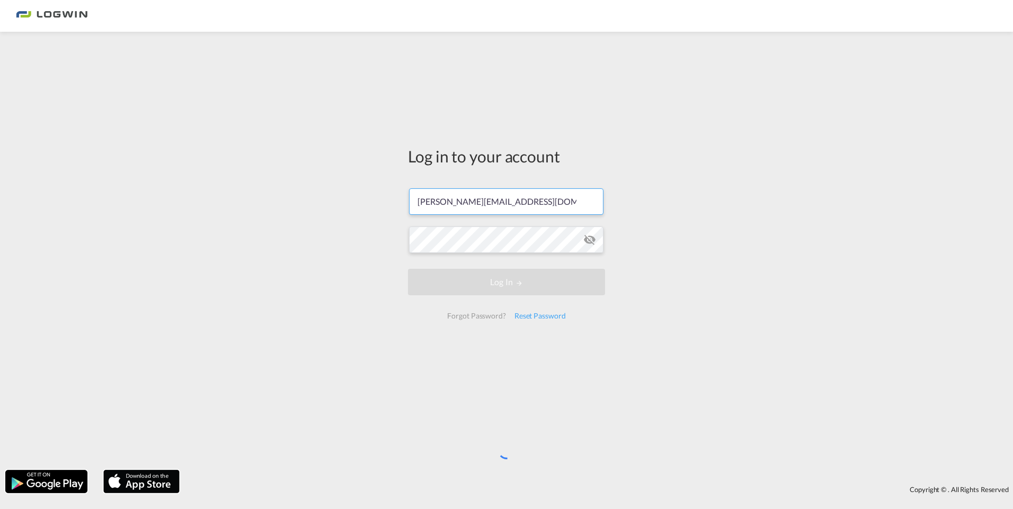  Describe the element at coordinates (589, 240) in the screenshot. I see `md-icon: icon-eye-off` at that location.